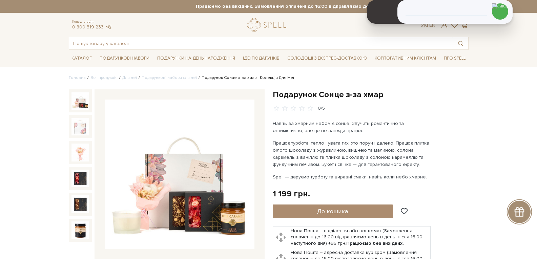 This screenshot has height=259, width=537. Describe the element at coordinates (77, 78) in the screenshot. I see `a: Головна` at that location.